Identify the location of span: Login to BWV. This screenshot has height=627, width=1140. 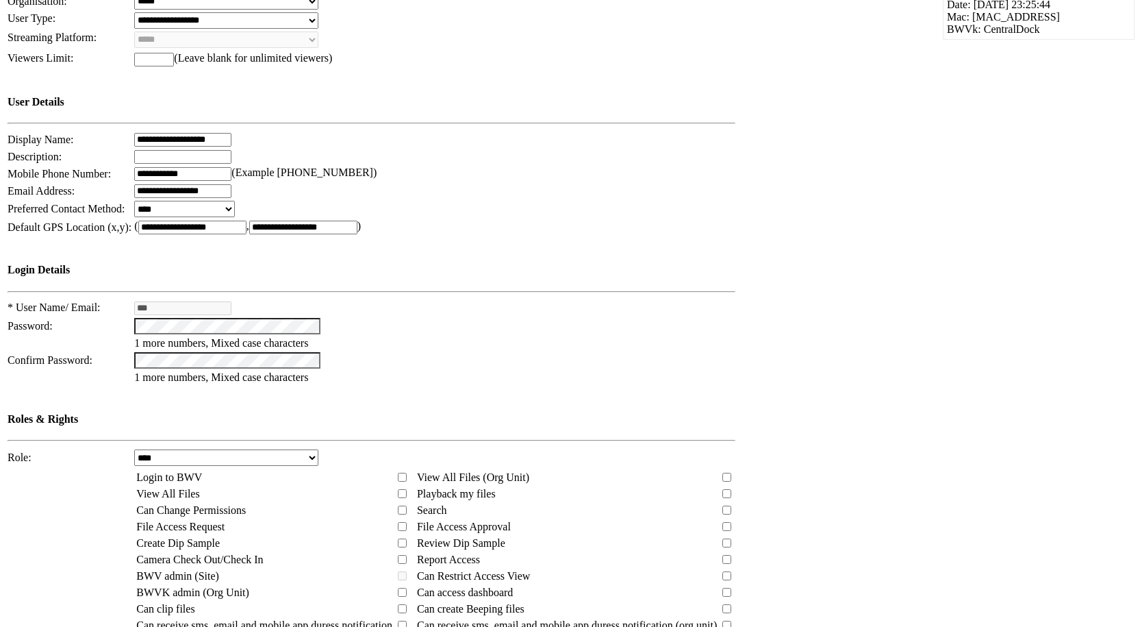
(169, 477).